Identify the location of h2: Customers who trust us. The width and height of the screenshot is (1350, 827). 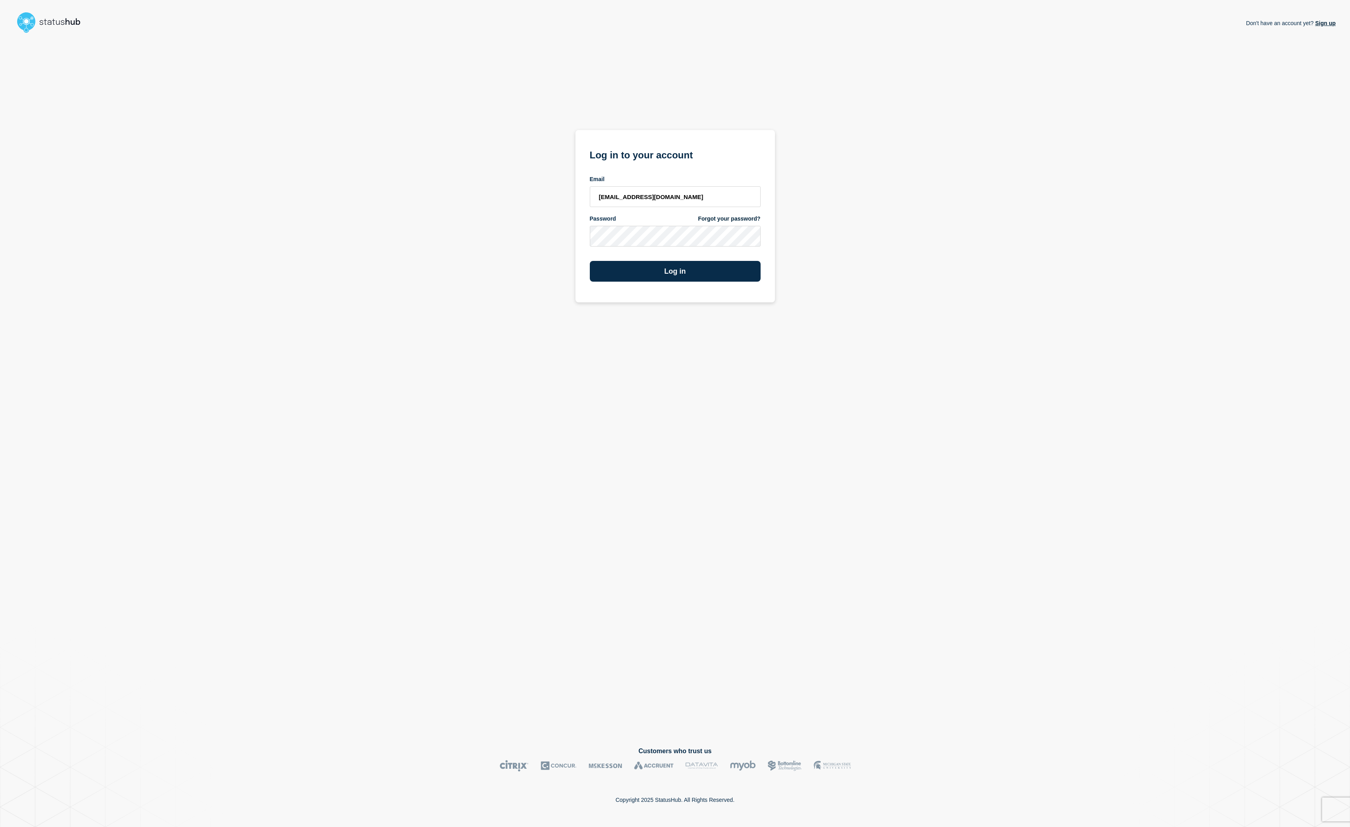
(675, 751).